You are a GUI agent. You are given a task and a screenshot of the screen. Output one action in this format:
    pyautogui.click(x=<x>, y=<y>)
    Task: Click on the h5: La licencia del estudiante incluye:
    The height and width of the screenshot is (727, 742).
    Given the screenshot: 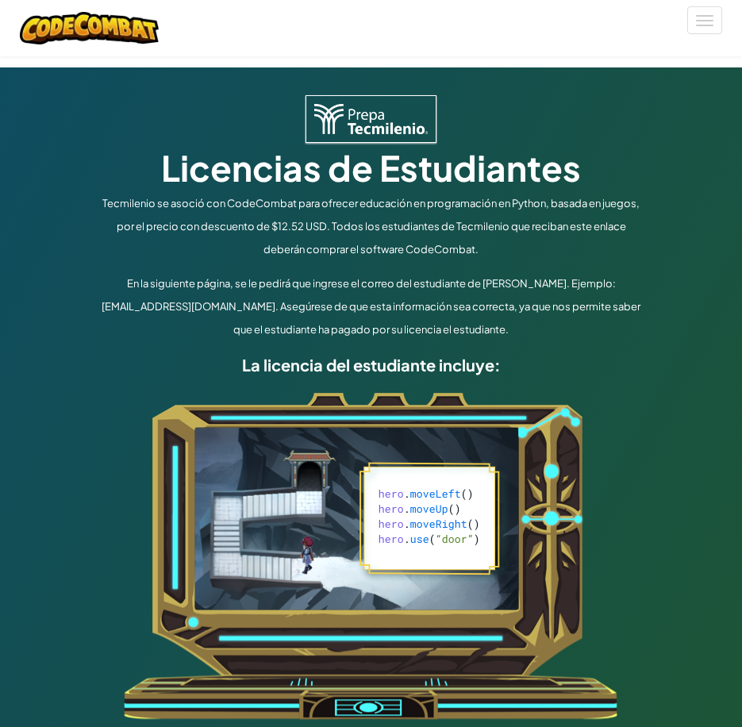 What is the action you would take?
    pyautogui.click(x=371, y=364)
    